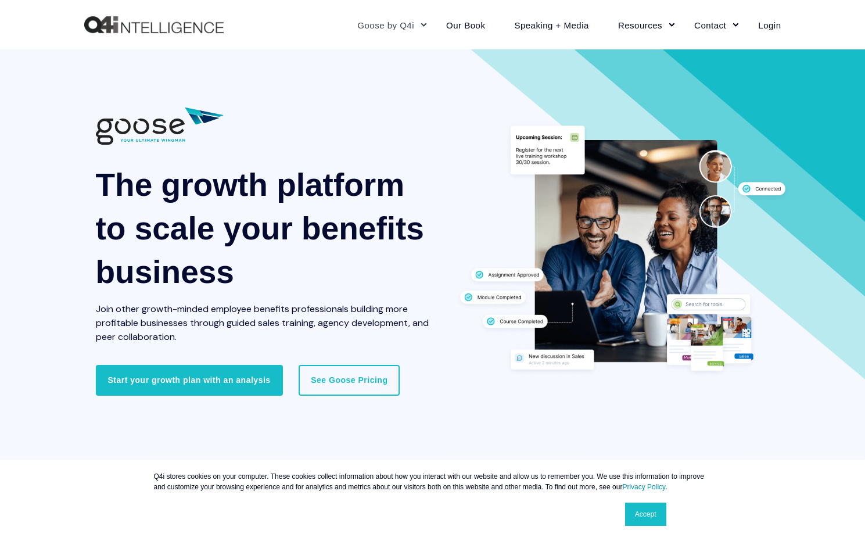 This screenshot has height=541, width=865. Describe the element at coordinates (433, 481) in the screenshot. I see `p: Q4i stores cookies on your computer. These cookies collect information about how you interact wit...` at that location.